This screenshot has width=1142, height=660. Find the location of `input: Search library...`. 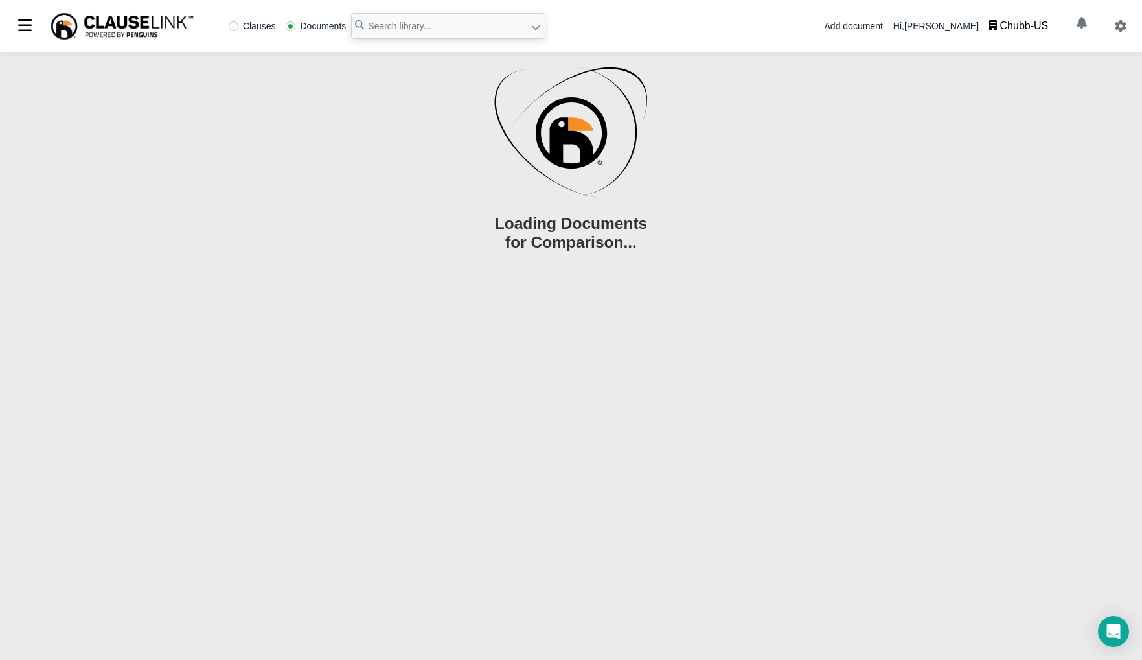

input: Search library... is located at coordinates (448, 26).